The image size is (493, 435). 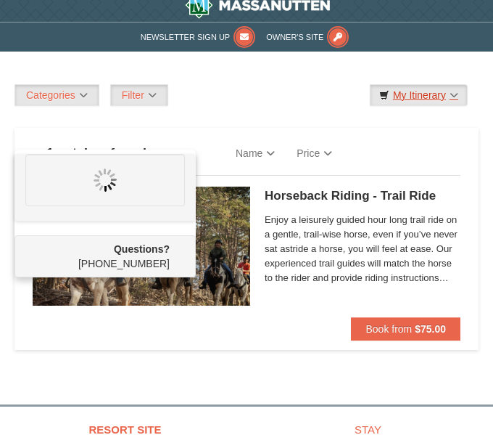 I want to click on a: My Itinerary, so click(x=419, y=95).